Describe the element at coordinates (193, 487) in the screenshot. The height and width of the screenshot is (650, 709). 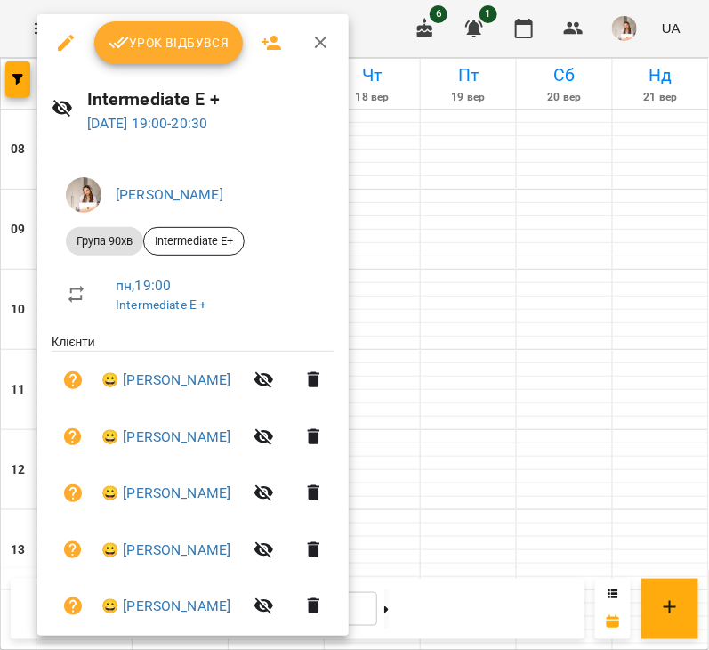
I see `ul: Клієнти` at that location.